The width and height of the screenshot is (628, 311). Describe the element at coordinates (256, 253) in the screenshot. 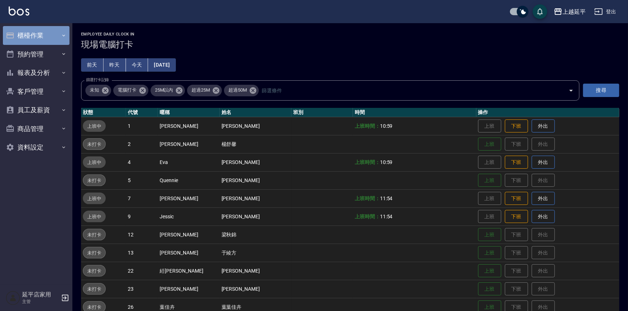

I see `td: 于綾方` at that location.